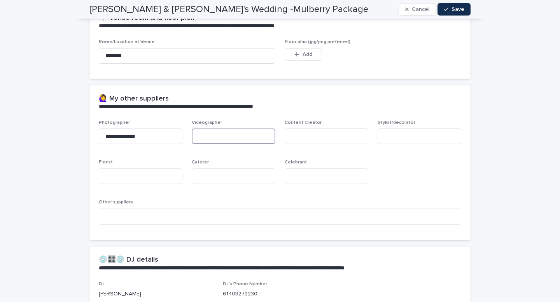  Describe the element at coordinates (128, 261) in the screenshot. I see `h2: 💿🎛️💿 DJ details` at that location.